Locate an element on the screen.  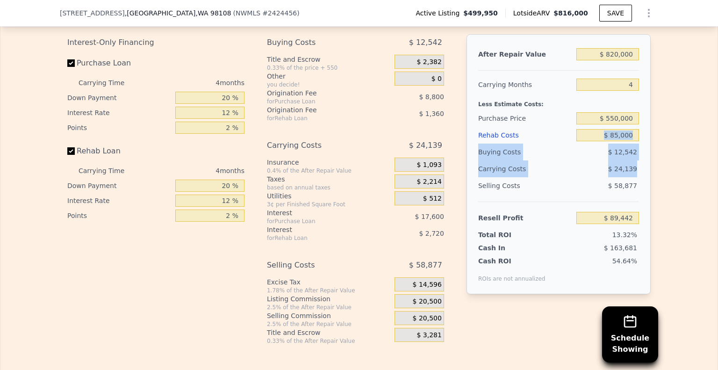
span: $499,950 is located at coordinates (480, 13).